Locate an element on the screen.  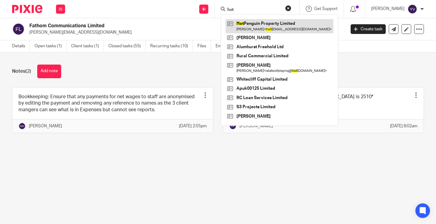
a: Files is located at coordinates (204, 46).